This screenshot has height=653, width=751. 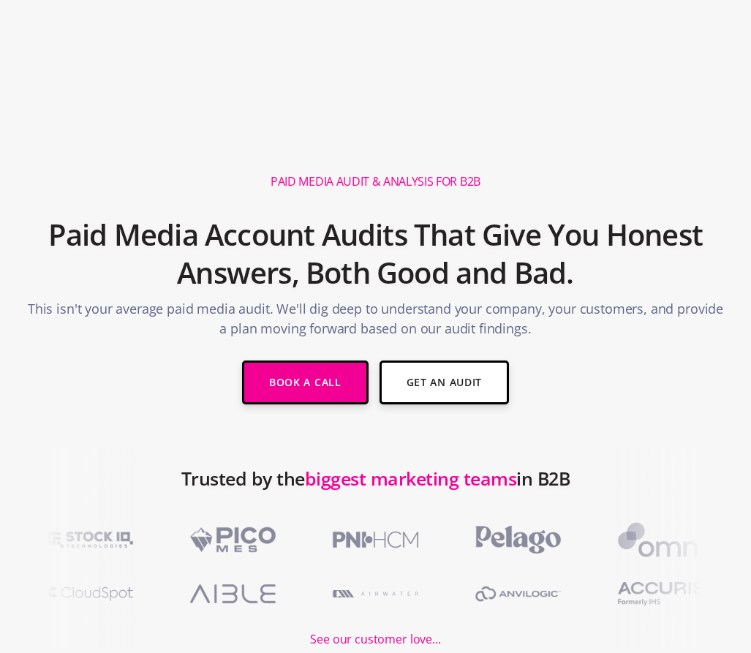 I want to click on img: Pico MES, so click(x=233, y=540).